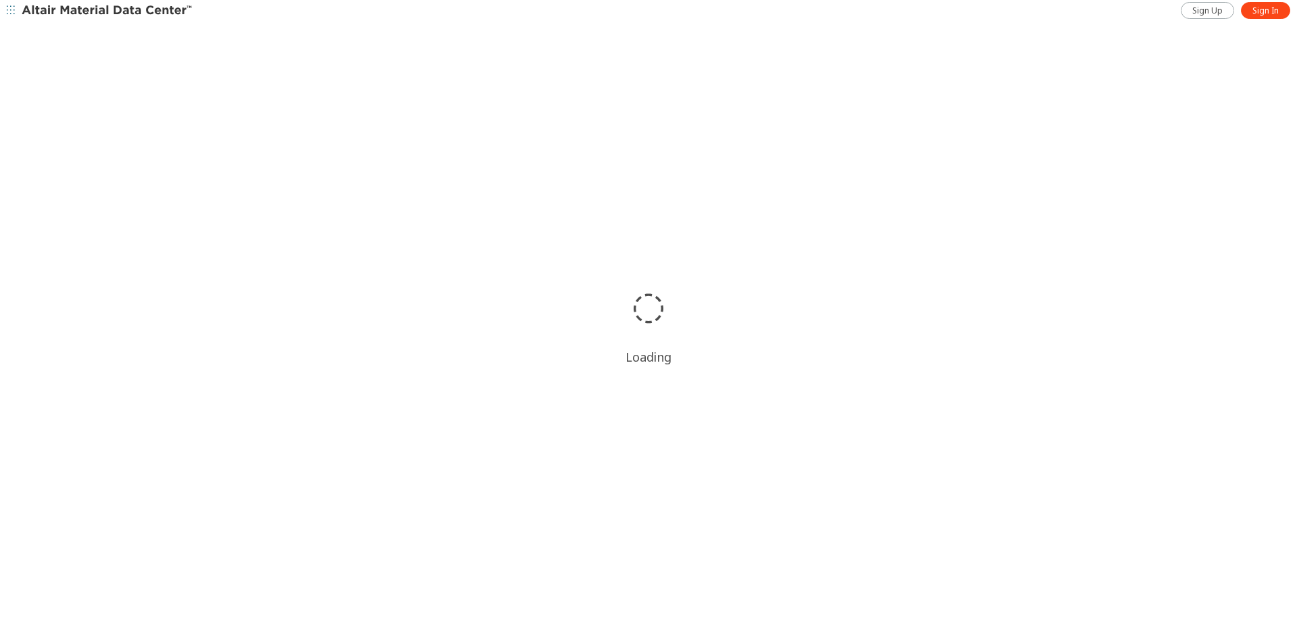 The width and height of the screenshot is (1297, 628). I want to click on span: Sign In, so click(1266, 11).